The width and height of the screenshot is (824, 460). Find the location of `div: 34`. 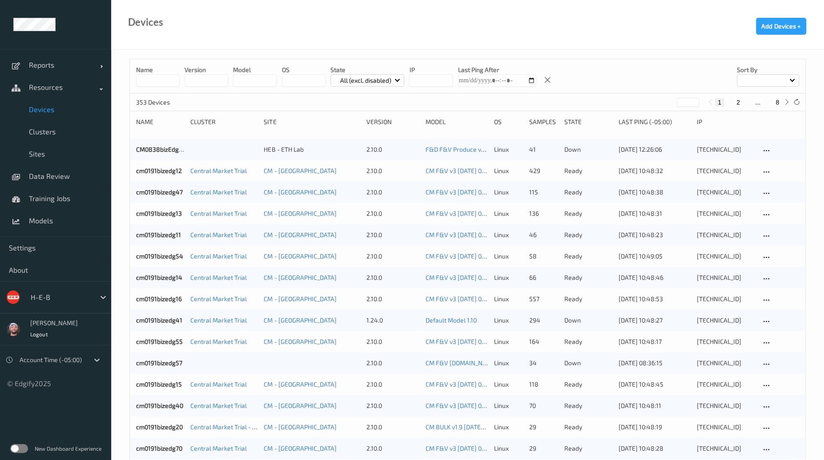

div: 34 is located at coordinates (543, 363).